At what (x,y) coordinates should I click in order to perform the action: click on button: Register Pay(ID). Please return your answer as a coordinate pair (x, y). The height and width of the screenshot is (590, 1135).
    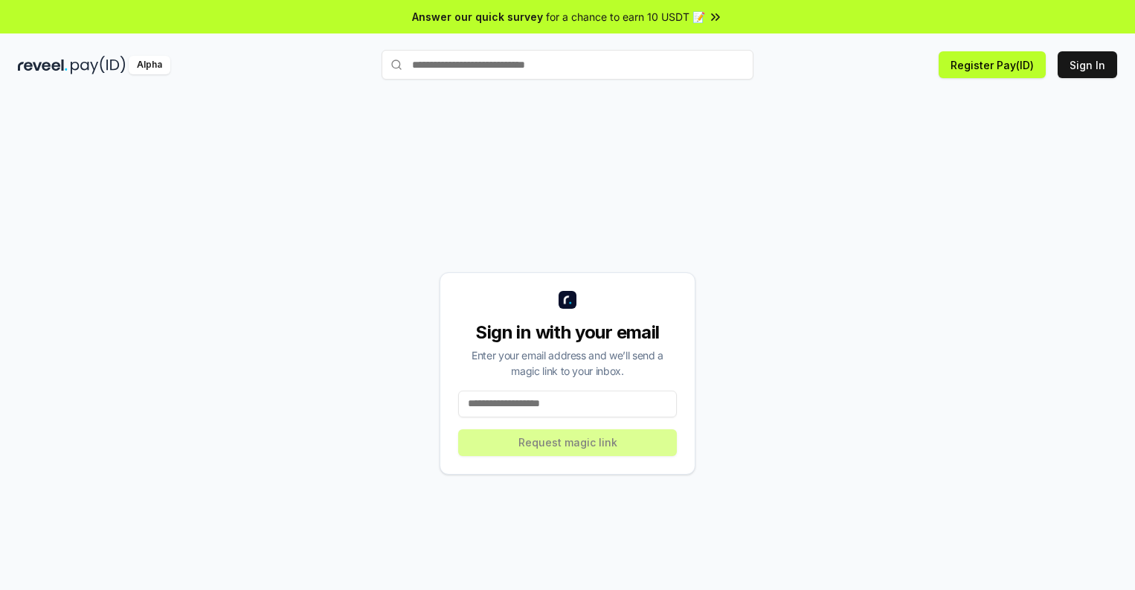
    Looking at the image, I should click on (993, 65).